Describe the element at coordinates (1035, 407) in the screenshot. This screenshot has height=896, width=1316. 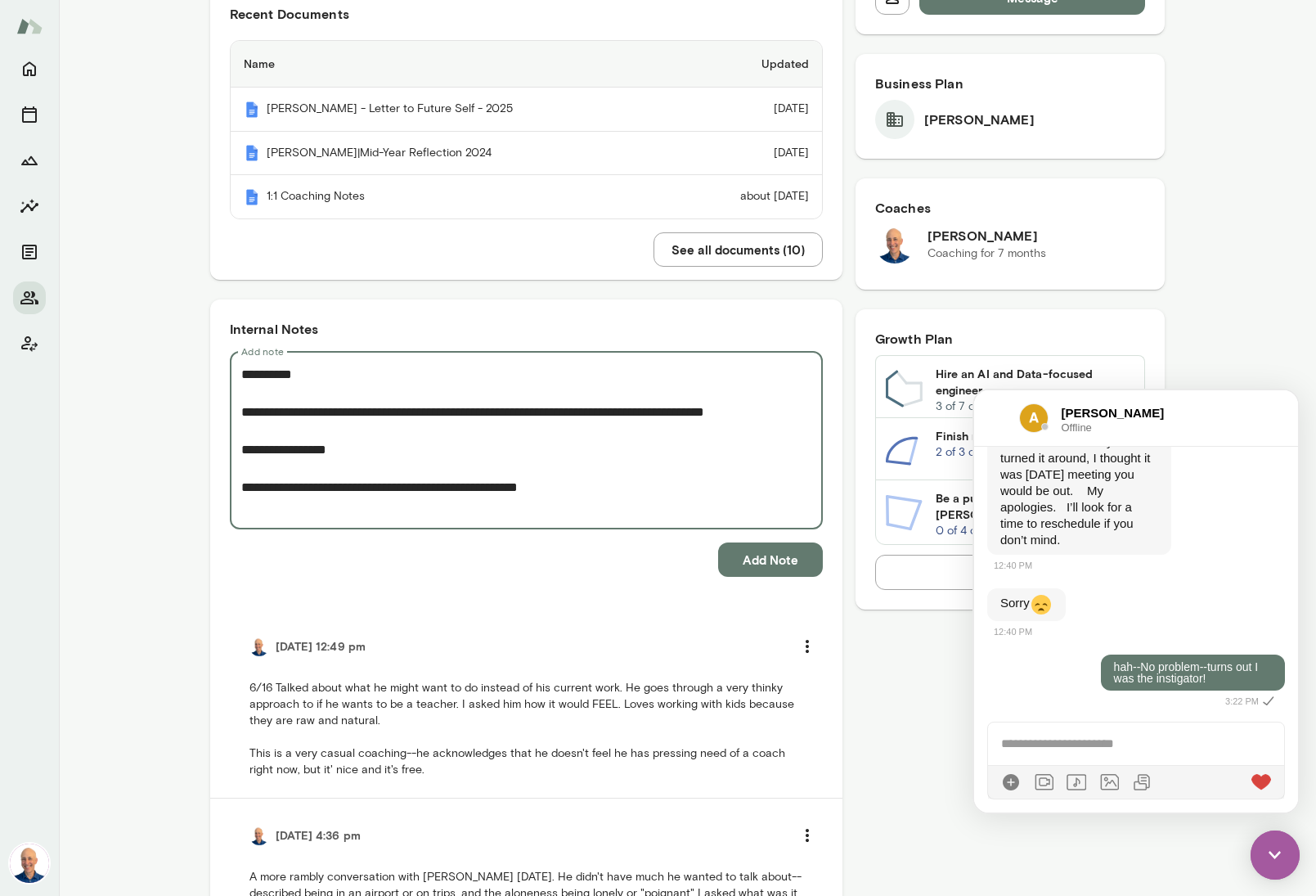
I see `p: 3 of 7 complete` at that location.